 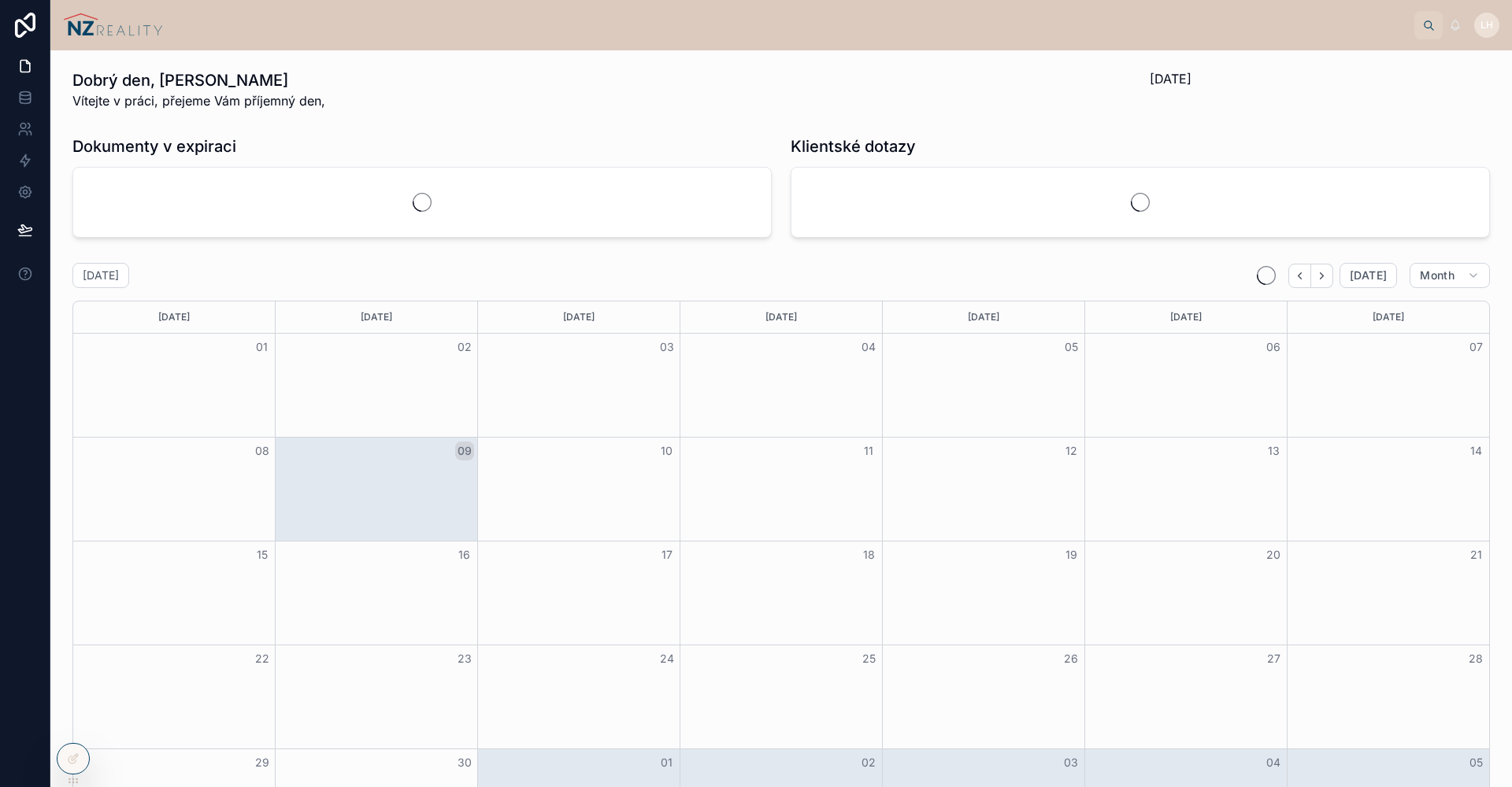 What do you see at coordinates (1071, 659) in the screenshot?
I see `button: 26` at bounding box center [1071, 659].